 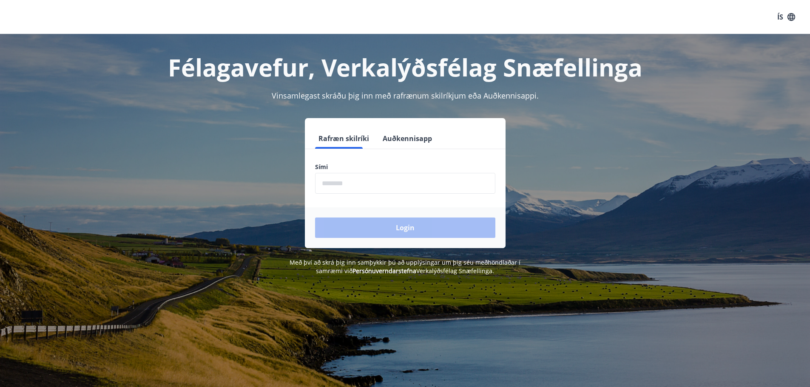 What do you see at coordinates (407, 139) in the screenshot?
I see `button: Auðkennisapp` at bounding box center [407, 139].